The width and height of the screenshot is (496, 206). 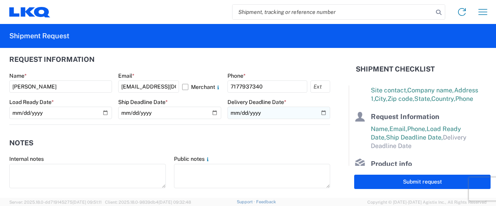 I want to click on span: Product info, so click(x=391, y=164).